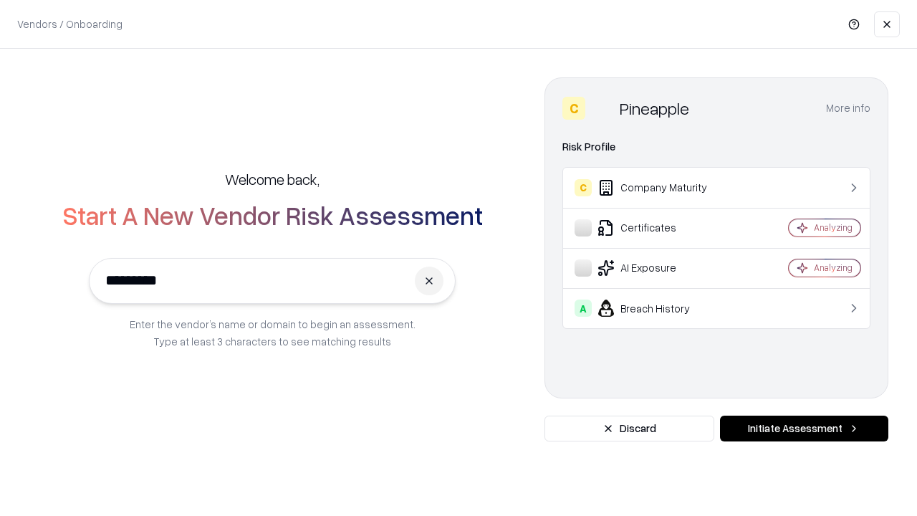  I want to click on div: Pineapple, so click(654, 108).